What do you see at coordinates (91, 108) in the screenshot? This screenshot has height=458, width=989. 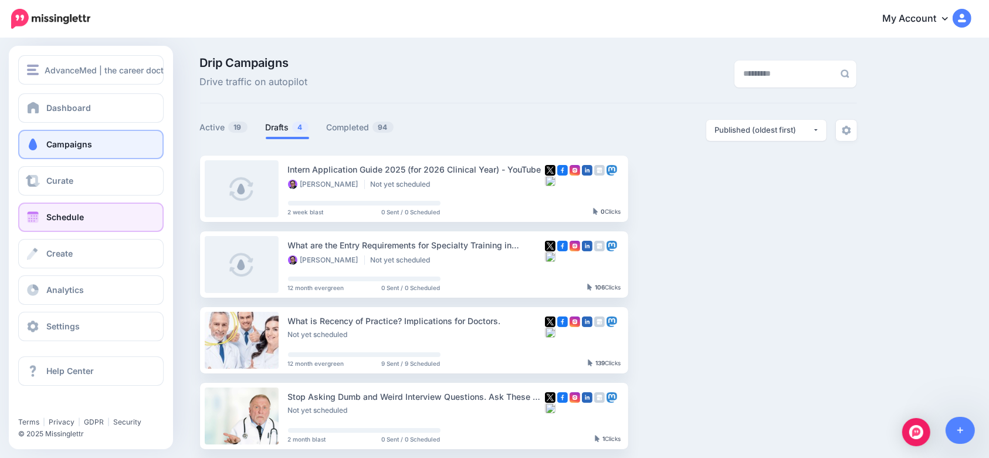 I see `a: Dashboard` at bounding box center [91, 108].